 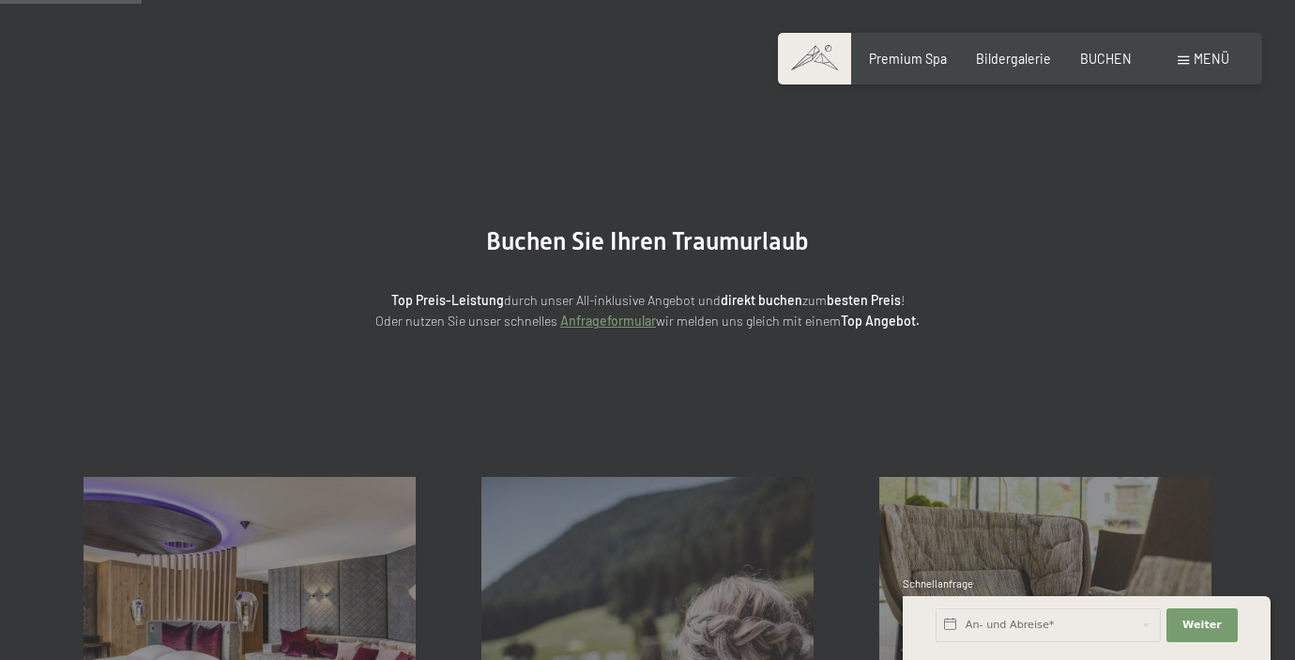 I want to click on a: Premium Spa, so click(x=907, y=58).